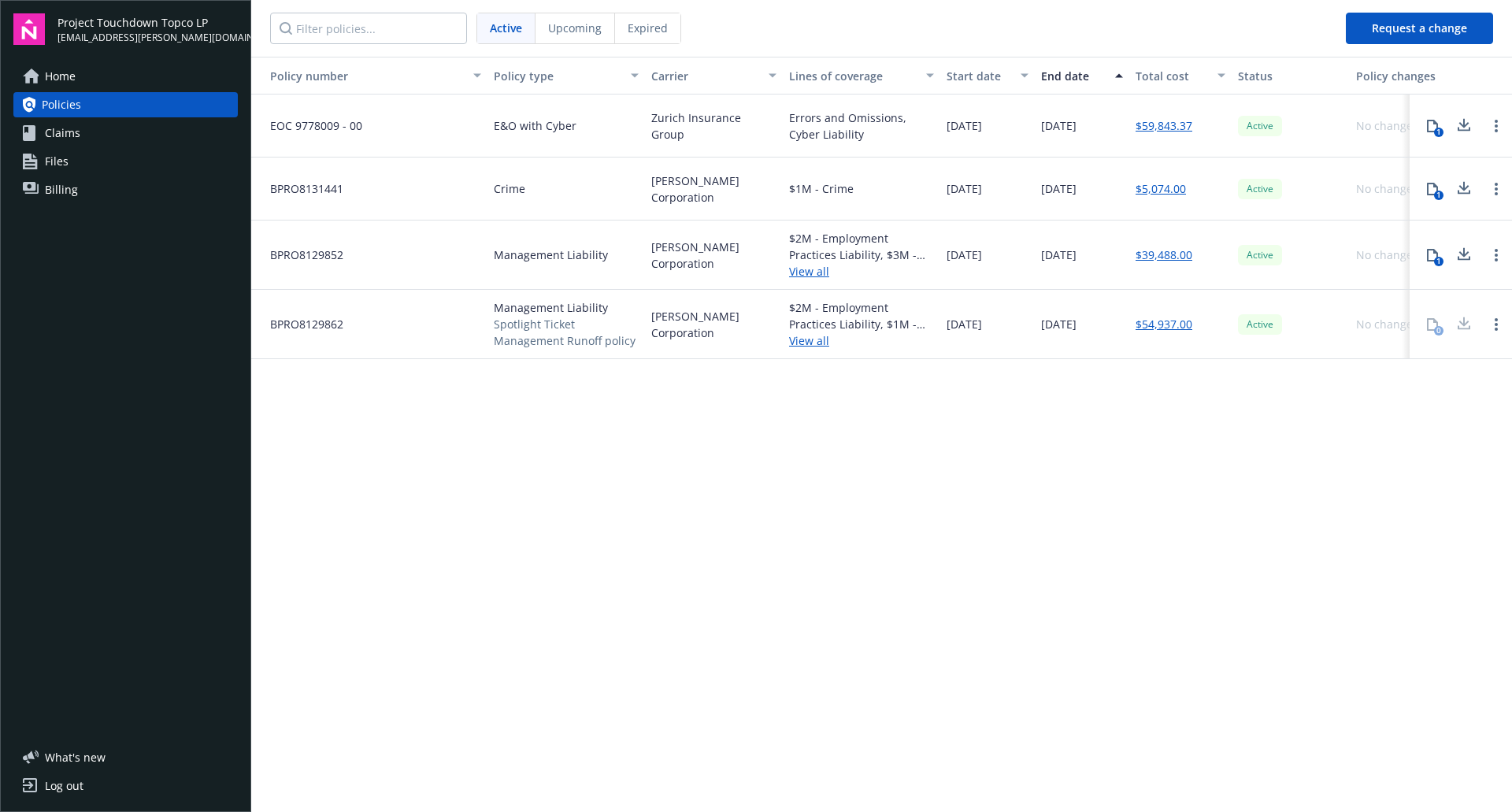 The height and width of the screenshot is (812, 1512). What do you see at coordinates (1164, 254) in the screenshot?
I see `a: $39,488.00` at bounding box center [1164, 254].